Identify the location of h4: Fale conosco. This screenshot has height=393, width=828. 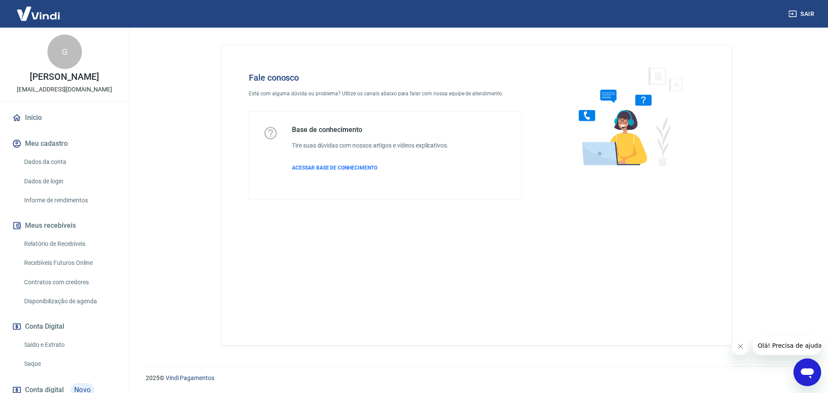
(385, 78).